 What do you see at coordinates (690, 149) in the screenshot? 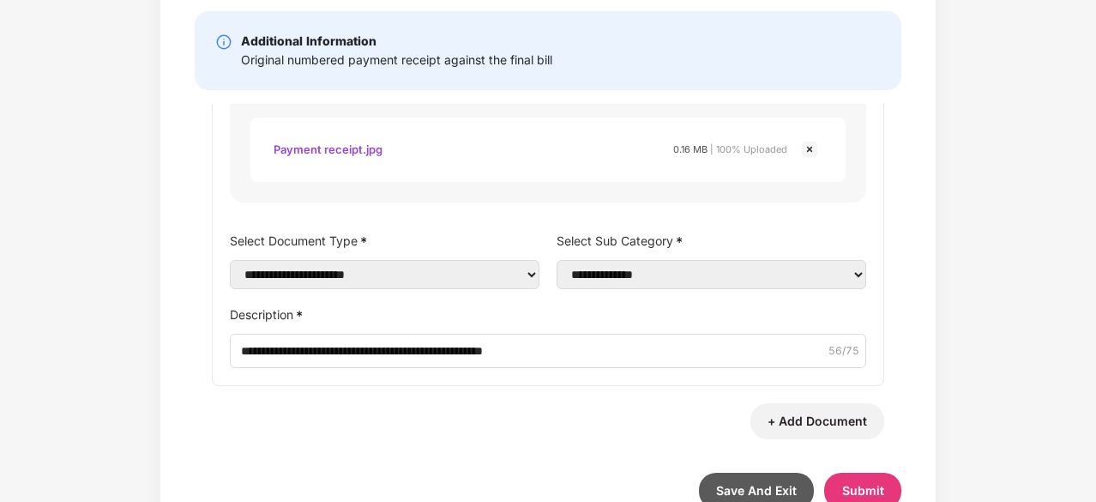
I see `span: 0.16 MB` at bounding box center [690, 149].